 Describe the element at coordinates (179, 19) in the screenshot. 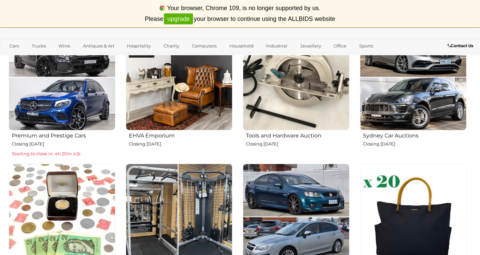

I see `a: upgrade` at that location.